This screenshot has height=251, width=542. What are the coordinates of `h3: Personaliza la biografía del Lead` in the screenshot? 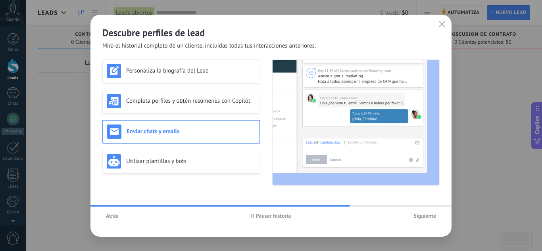 It's located at (191, 71).